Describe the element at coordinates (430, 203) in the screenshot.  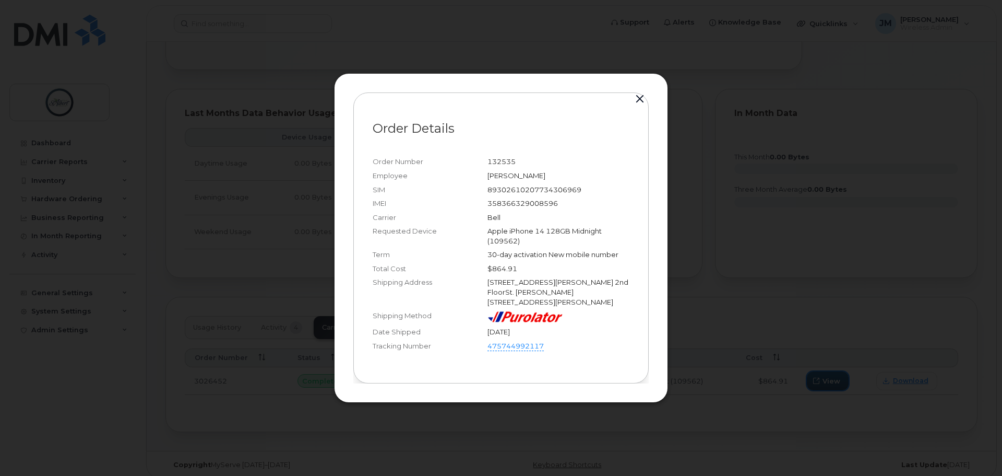
I see `div: IMEI` at that location.